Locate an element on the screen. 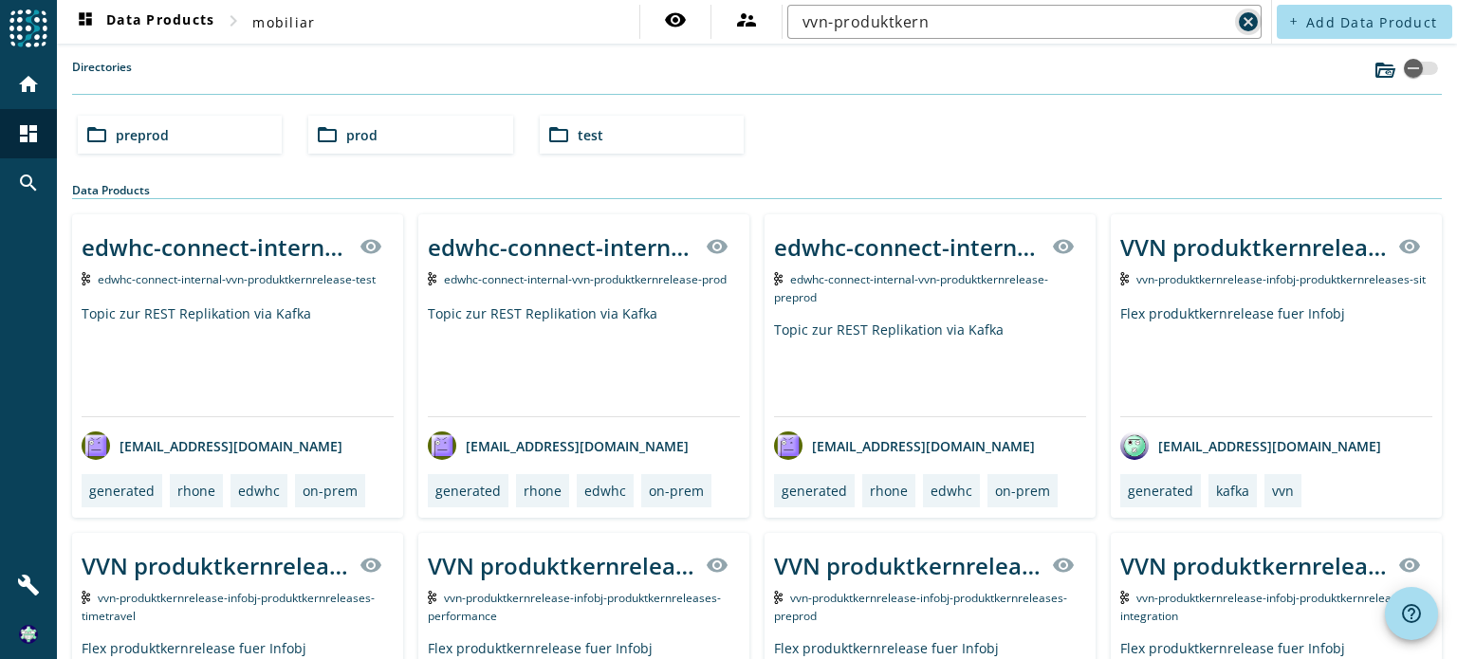  button: Clear is located at coordinates (1249, 22).